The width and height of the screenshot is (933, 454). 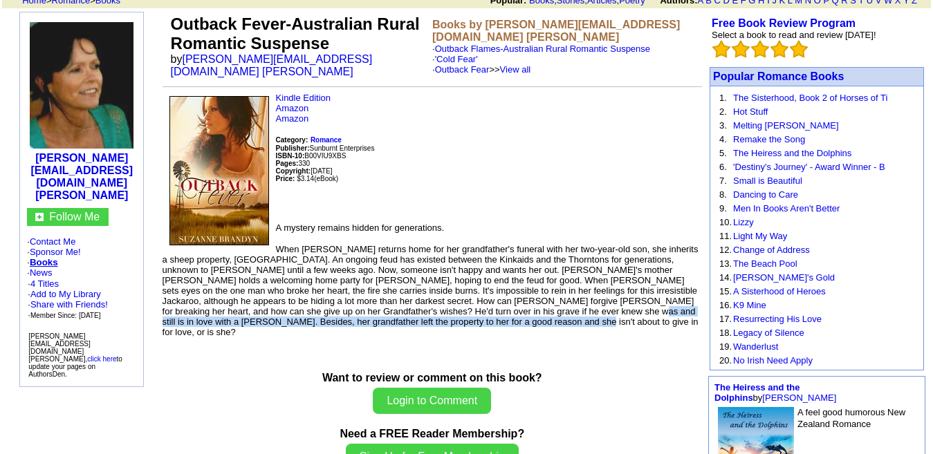 I want to click on a: 'Cold Fear', so click(x=457, y=59).